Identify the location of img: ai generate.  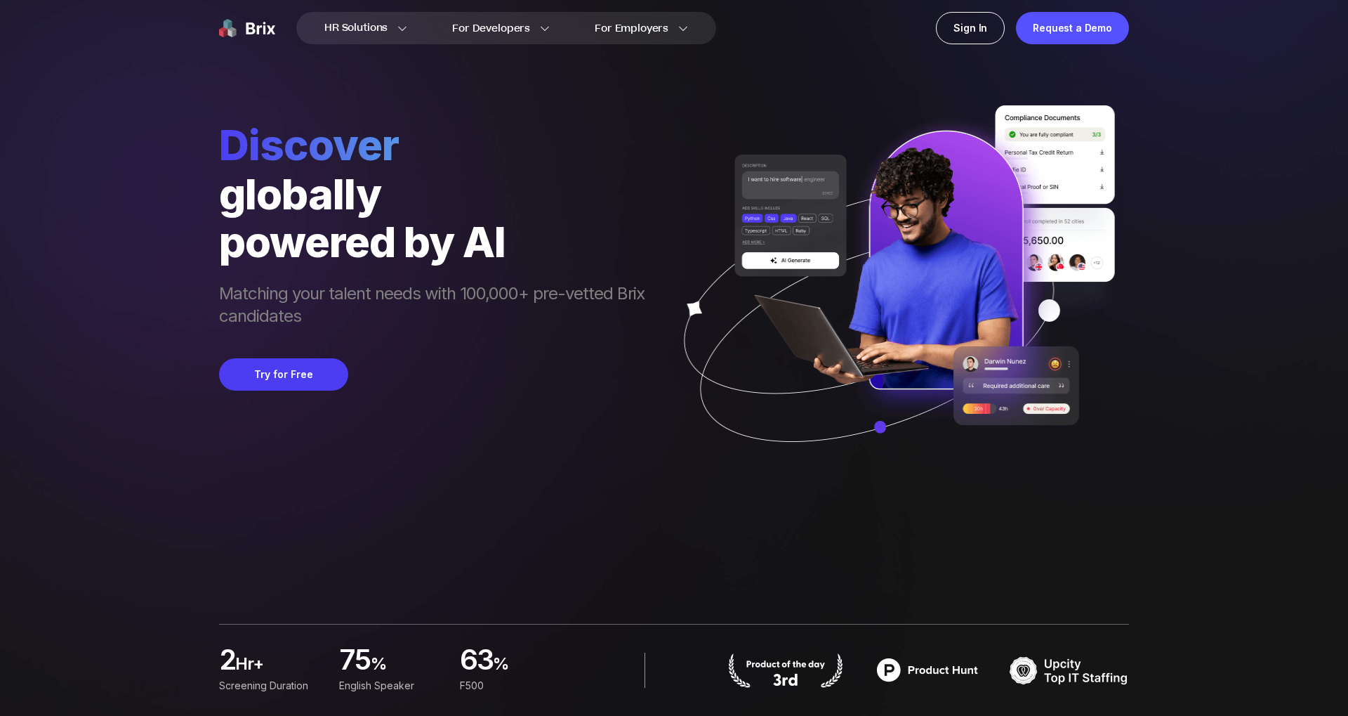
(894, 294).